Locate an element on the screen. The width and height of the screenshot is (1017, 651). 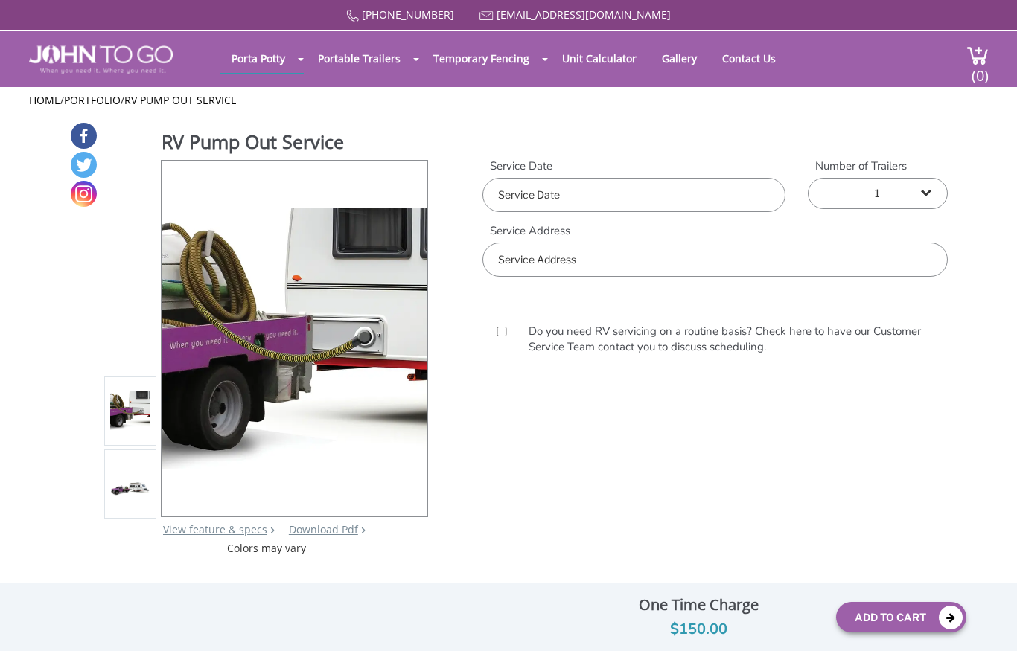
a: RV Pump Out Service is located at coordinates (180, 100).